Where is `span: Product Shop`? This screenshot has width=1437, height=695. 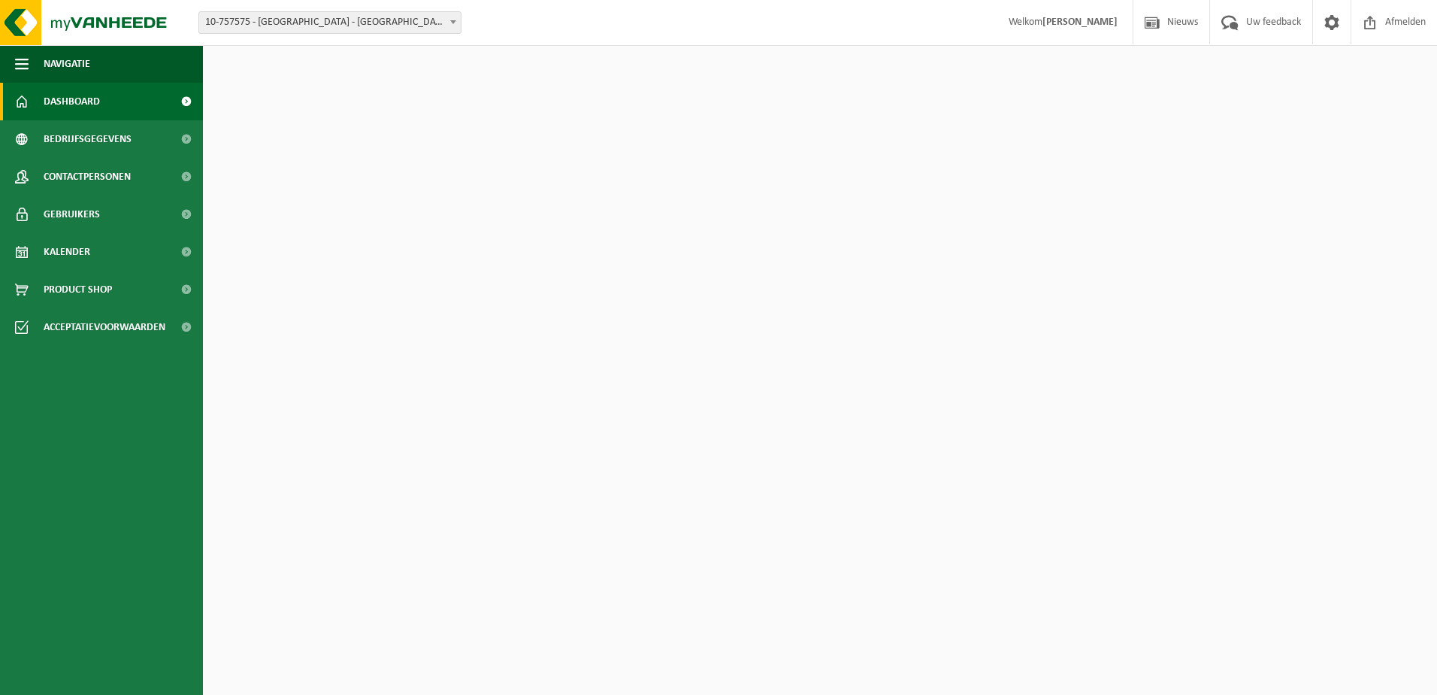
span: Product Shop is located at coordinates (77, 289).